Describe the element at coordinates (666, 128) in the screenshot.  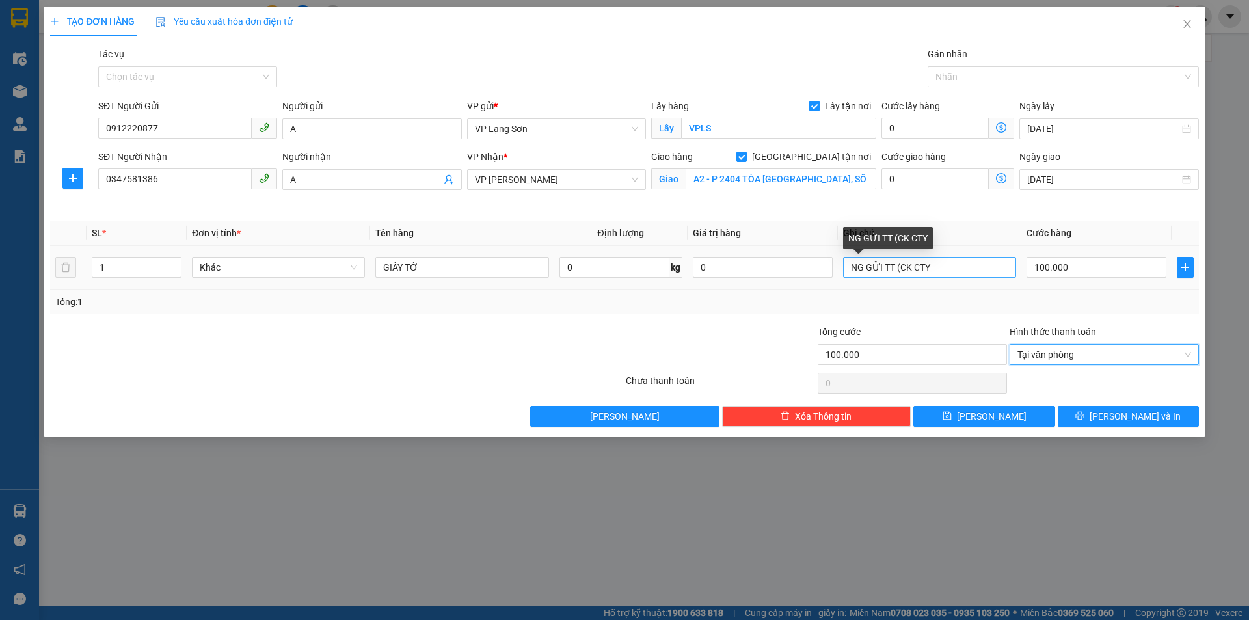
I see `span: Lấy` at that location.